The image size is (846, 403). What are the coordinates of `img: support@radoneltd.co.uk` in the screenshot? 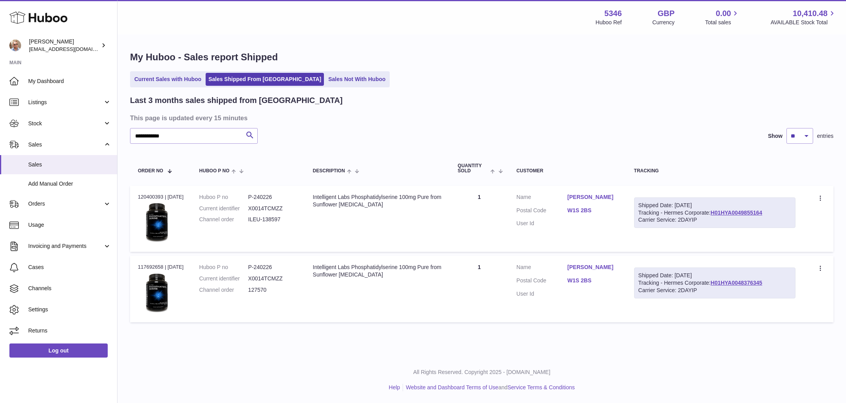 It's located at (15, 45).